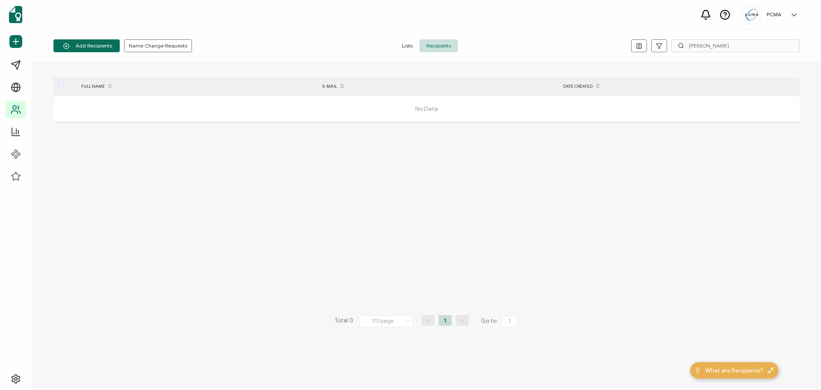 Image resolution: width=821 pixels, height=390 pixels. What do you see at coordinates (158, 46) in the screenshot?
I see `button: Name Change Requests` at bounding box center [158, 46].